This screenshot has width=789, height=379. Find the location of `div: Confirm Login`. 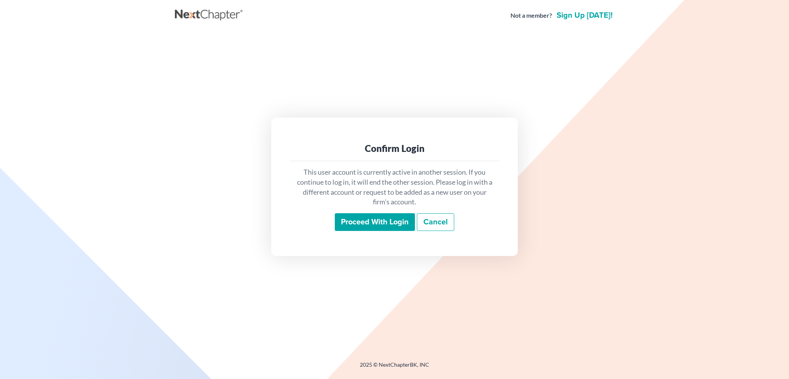

div: Confirm Login is located at coordinates (395, 148).